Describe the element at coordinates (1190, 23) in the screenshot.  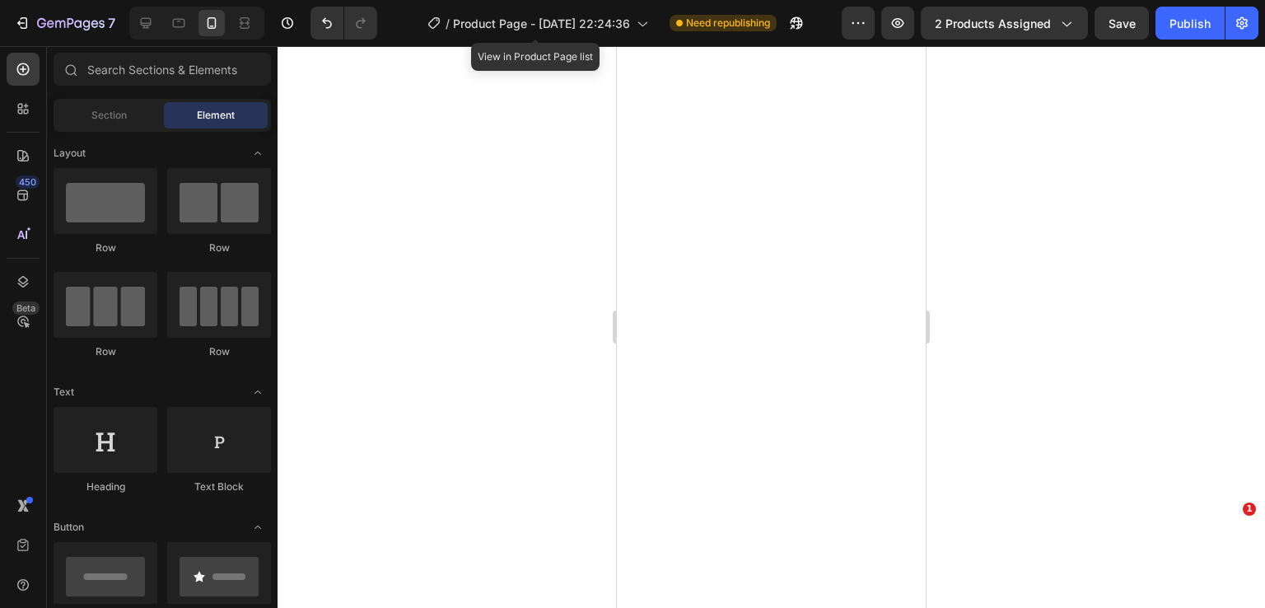
I see `div: Publish` at that location.